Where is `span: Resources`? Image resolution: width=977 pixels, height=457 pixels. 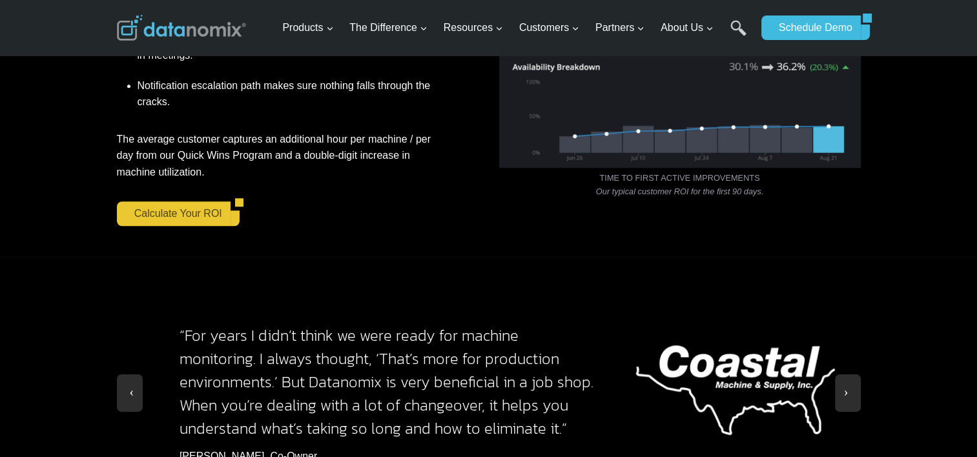
span: Resources is located at coordinates (473, 28).